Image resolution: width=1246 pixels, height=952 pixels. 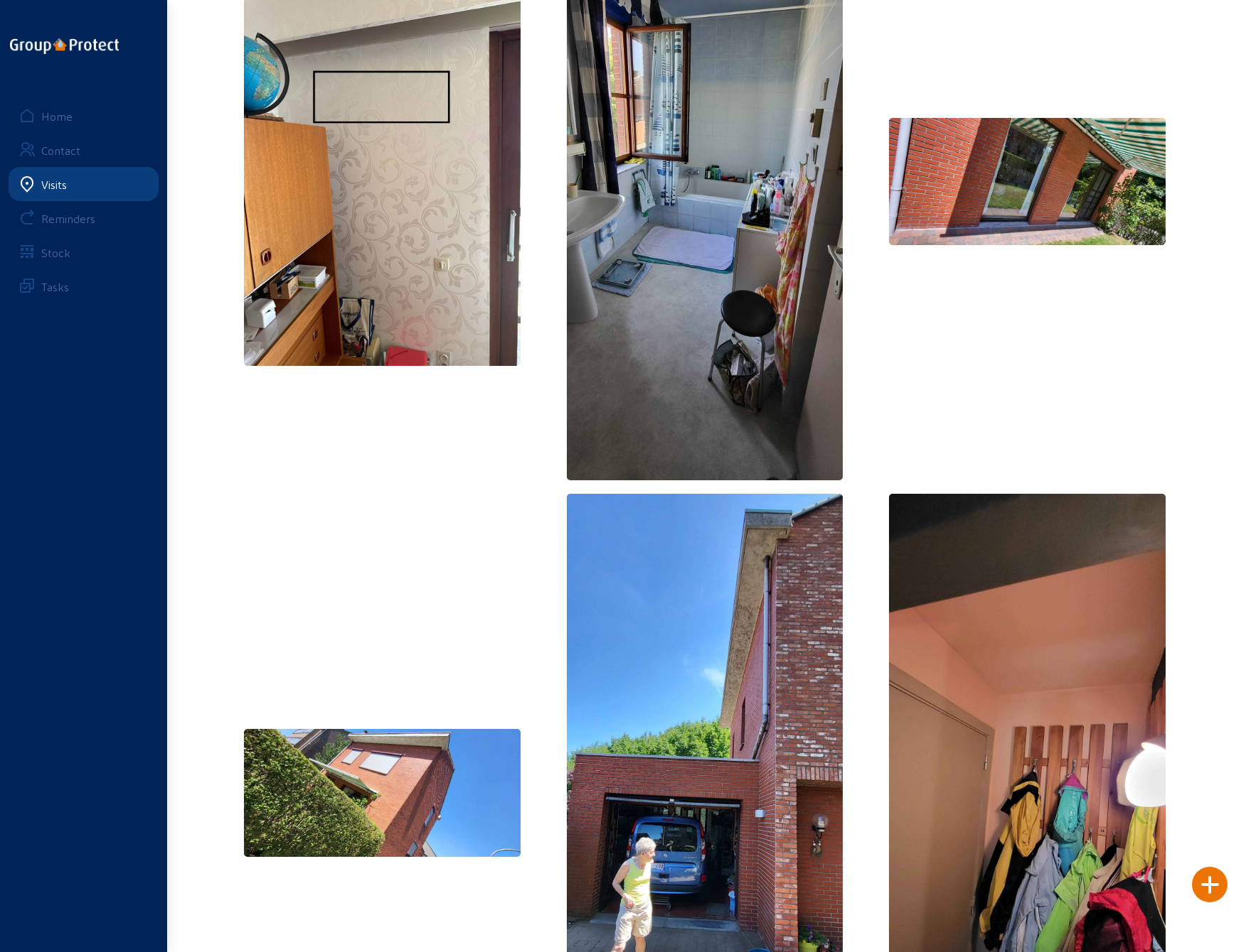 I want to click on img: logo-oneline.png, so click(x=64, y=46).